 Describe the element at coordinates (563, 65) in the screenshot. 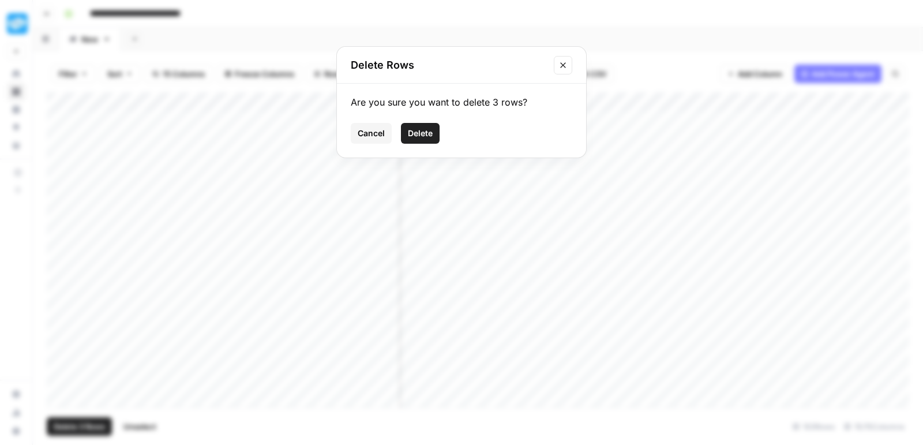

I see `button: Close modal` at that location.